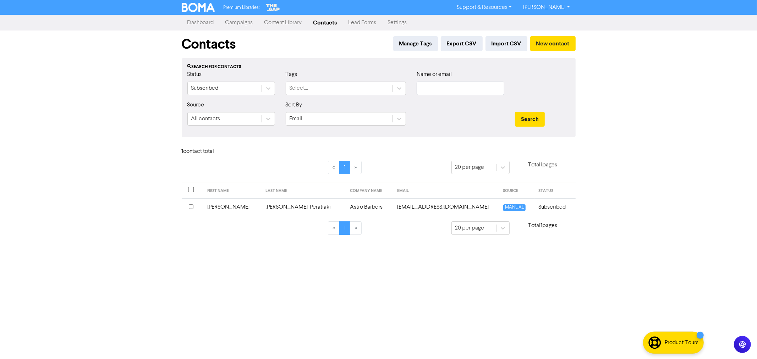 This screenshot has width=757, height=359. I want to click on th: SOURCE, so click(517, 191).